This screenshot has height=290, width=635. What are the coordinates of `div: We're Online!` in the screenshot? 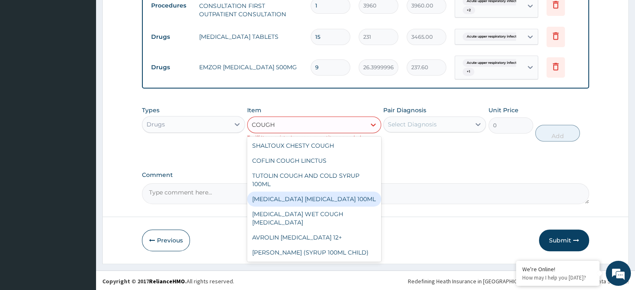 It's located at (557, 269).